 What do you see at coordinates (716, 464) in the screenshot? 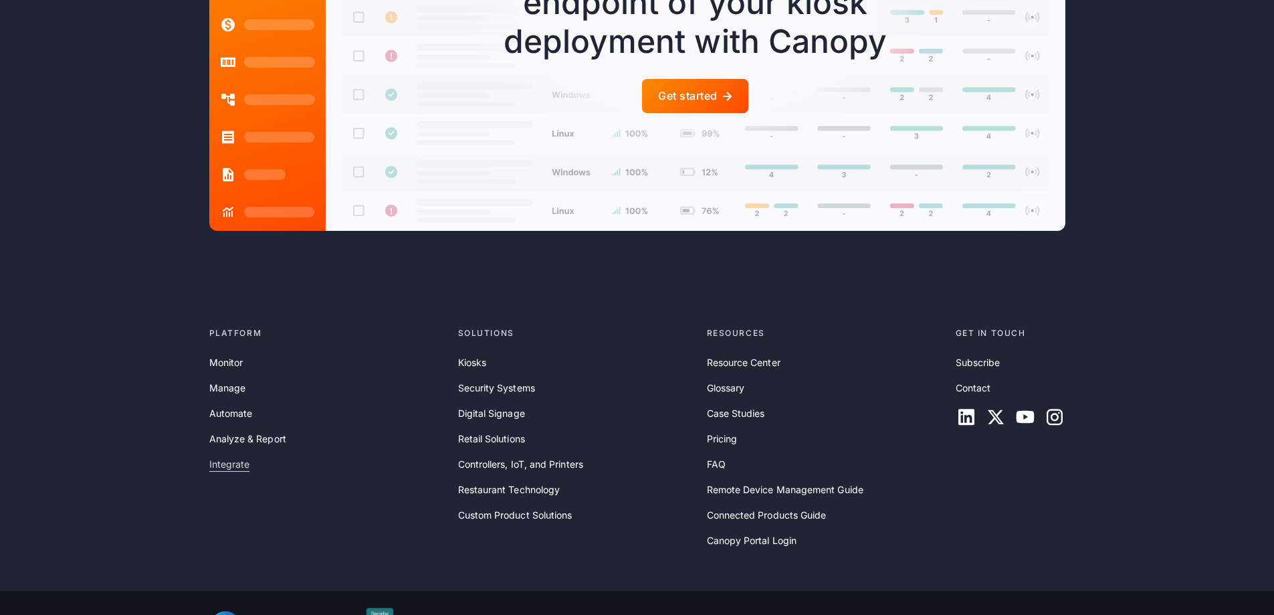
I see `a: FAQ` at bounding box center [716, 464].